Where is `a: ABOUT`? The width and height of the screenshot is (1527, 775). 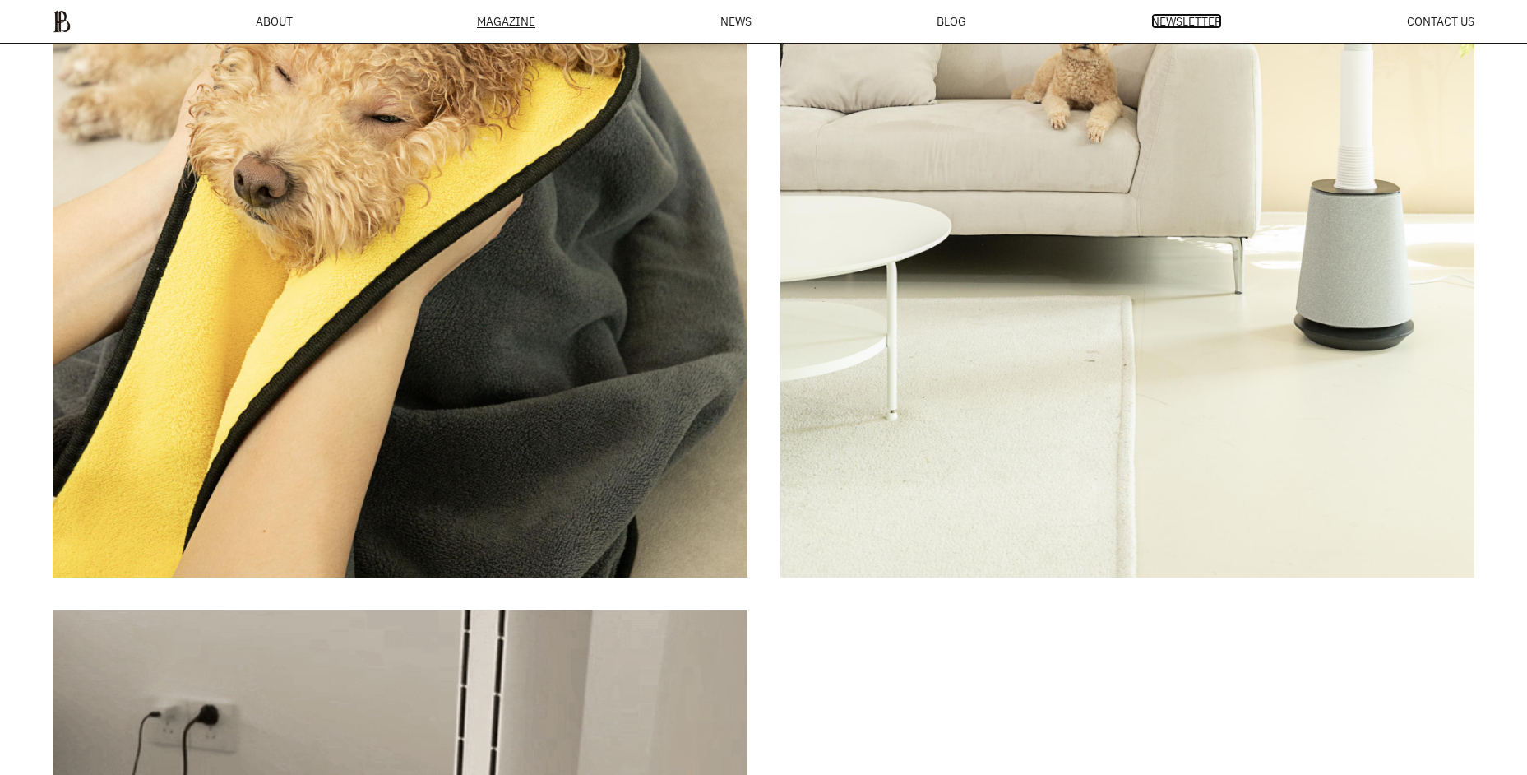
a: ABOUT is located at coordinates (274, 21).